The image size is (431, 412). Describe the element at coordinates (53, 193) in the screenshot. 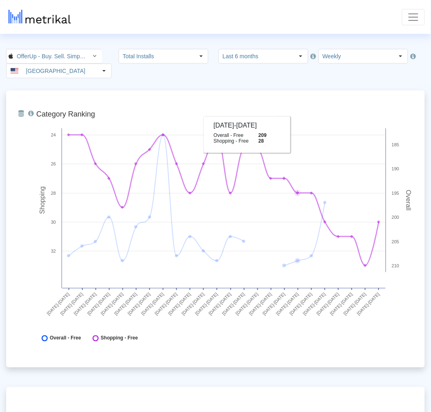

I see `text: 28` at that location.